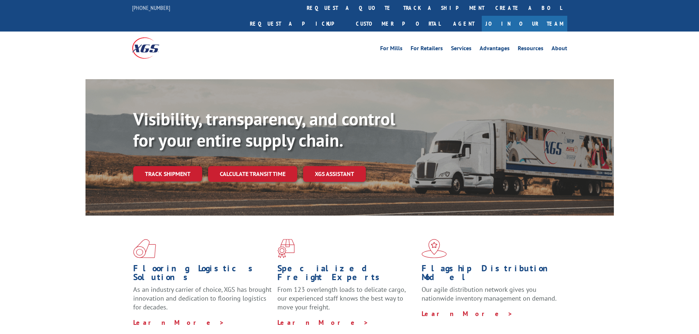 This screenshot has height=334, width=699. I want to click on a: Request a pickup, so click(297, 23).